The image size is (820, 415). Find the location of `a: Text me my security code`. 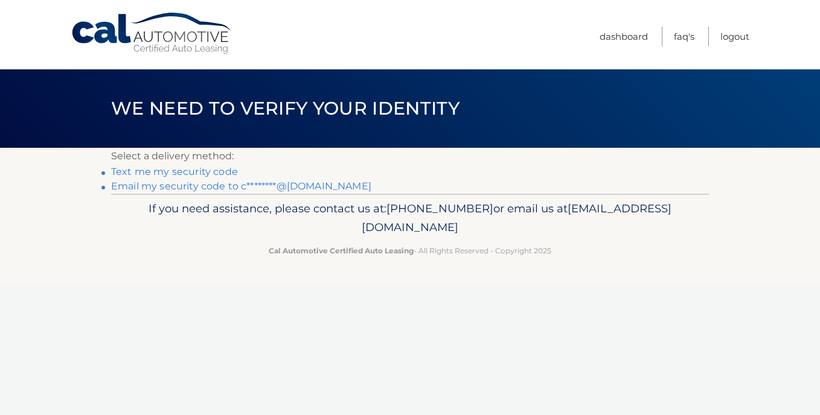

a: Text me my security code is located at coordinates (174, 171).